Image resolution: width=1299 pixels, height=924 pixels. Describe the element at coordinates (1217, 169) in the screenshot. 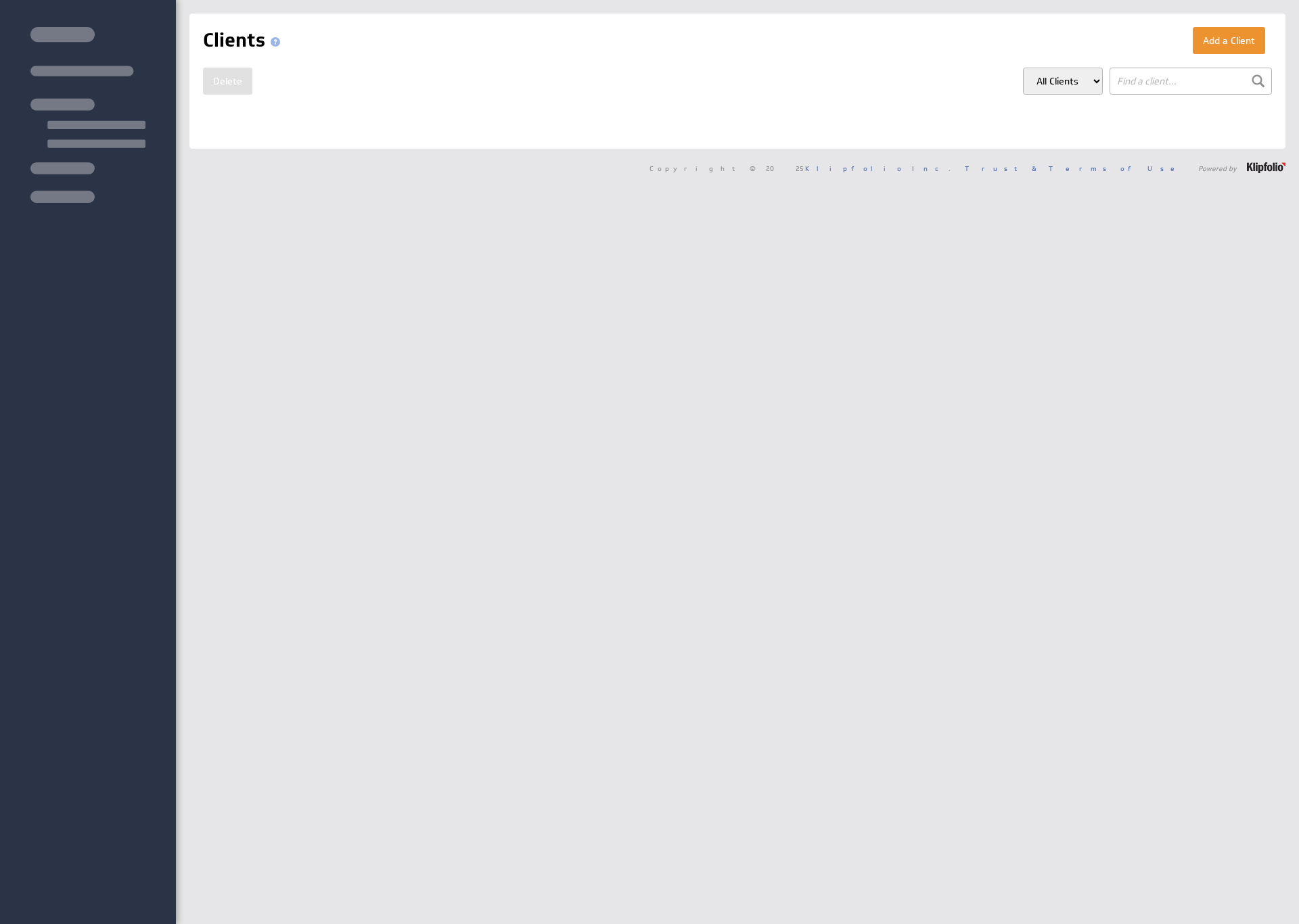

I see `span: Powered by` at that location.